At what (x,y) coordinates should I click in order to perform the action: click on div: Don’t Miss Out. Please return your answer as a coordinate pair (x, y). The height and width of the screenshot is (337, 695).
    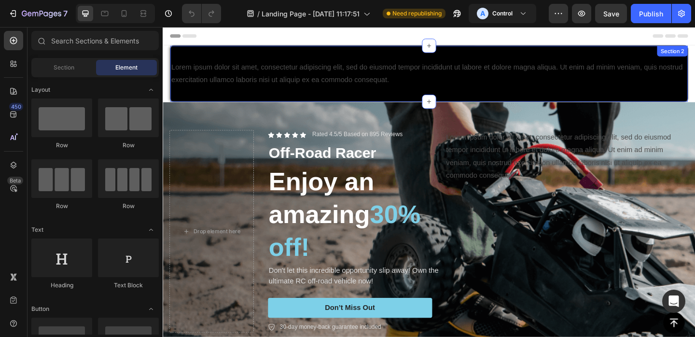
    Looking at the image, I should click on (203, 305).